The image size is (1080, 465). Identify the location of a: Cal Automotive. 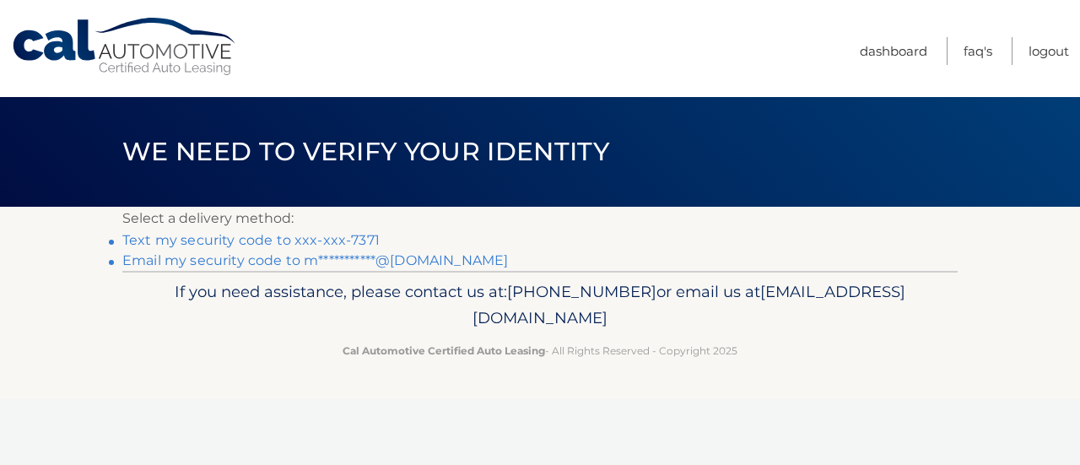
(125, 46).